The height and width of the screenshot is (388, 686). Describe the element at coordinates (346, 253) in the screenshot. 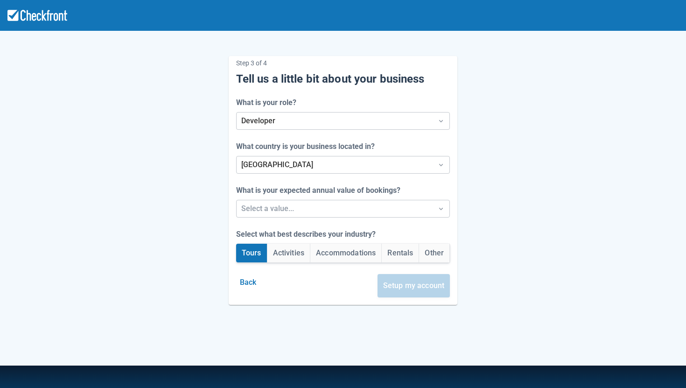

I see `button: Accommodations` at that location.